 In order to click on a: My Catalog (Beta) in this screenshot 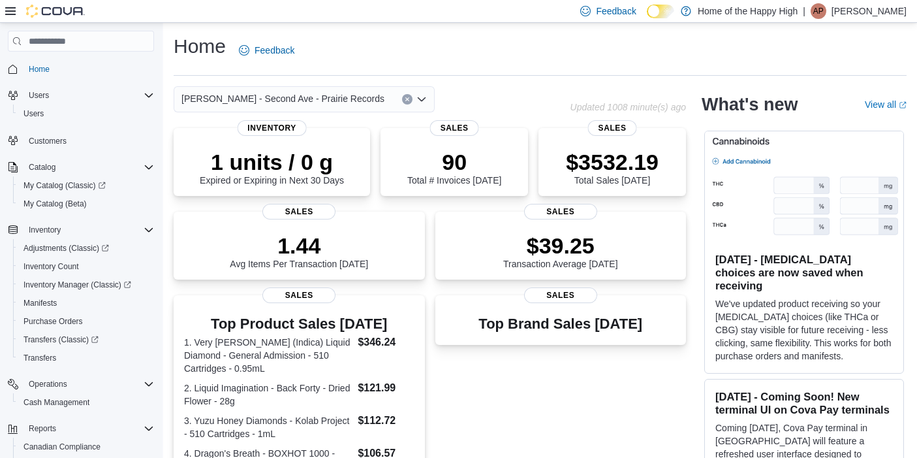, I will do `click(55, 204)`.